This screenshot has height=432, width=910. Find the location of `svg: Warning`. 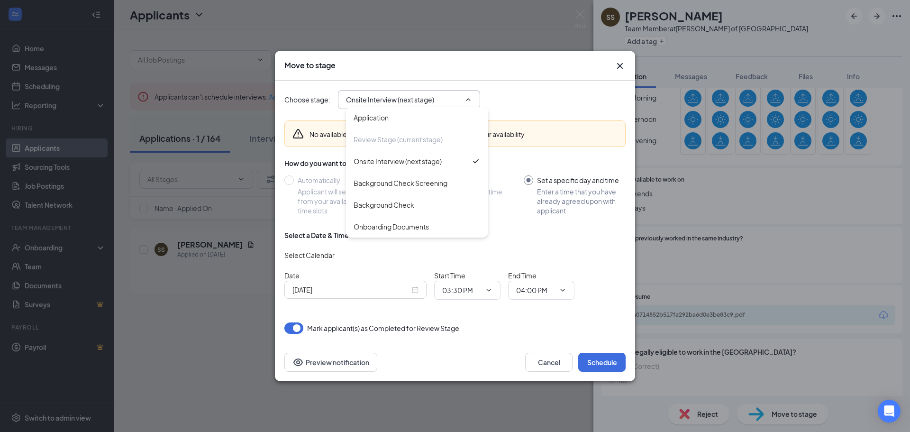

svg: Warning is located at coordinates (298, 134).